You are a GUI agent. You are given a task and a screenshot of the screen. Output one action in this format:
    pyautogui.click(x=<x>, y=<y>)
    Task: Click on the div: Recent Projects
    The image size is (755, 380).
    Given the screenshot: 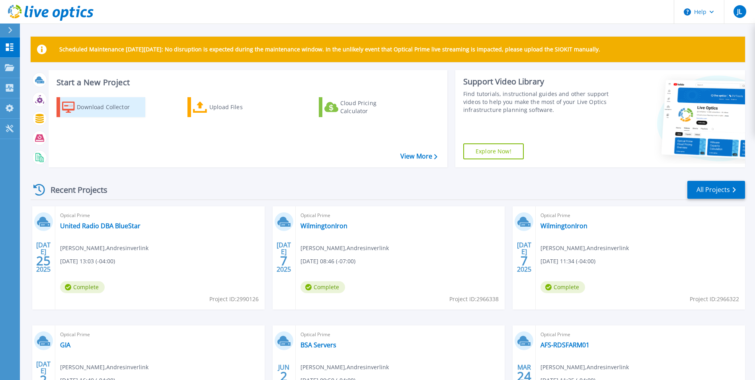 What is the action you would take?
    pyautogui.click(x=74, y=190)
    